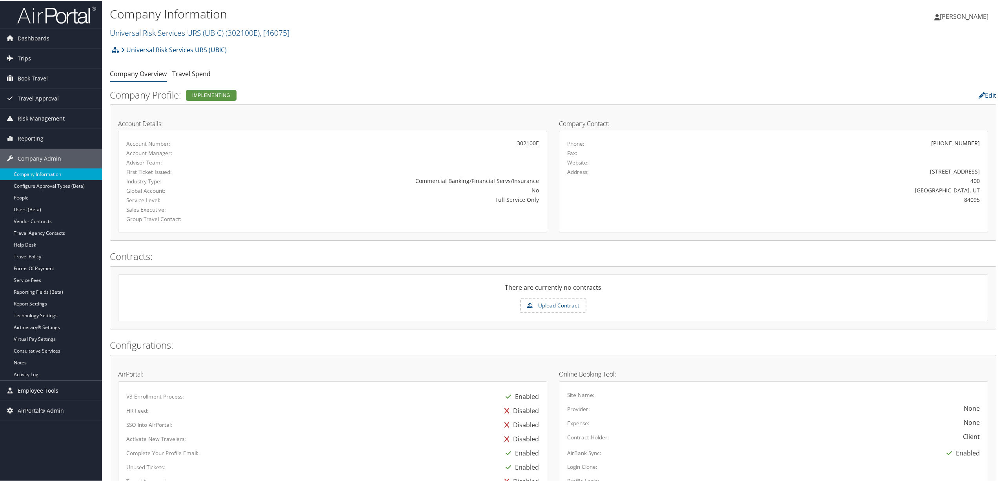 The height and width of the screenshot is (481, 1001). Describe the element at coordinates (578, 422) in the screenshot. I see `label: Expense:` at that location.